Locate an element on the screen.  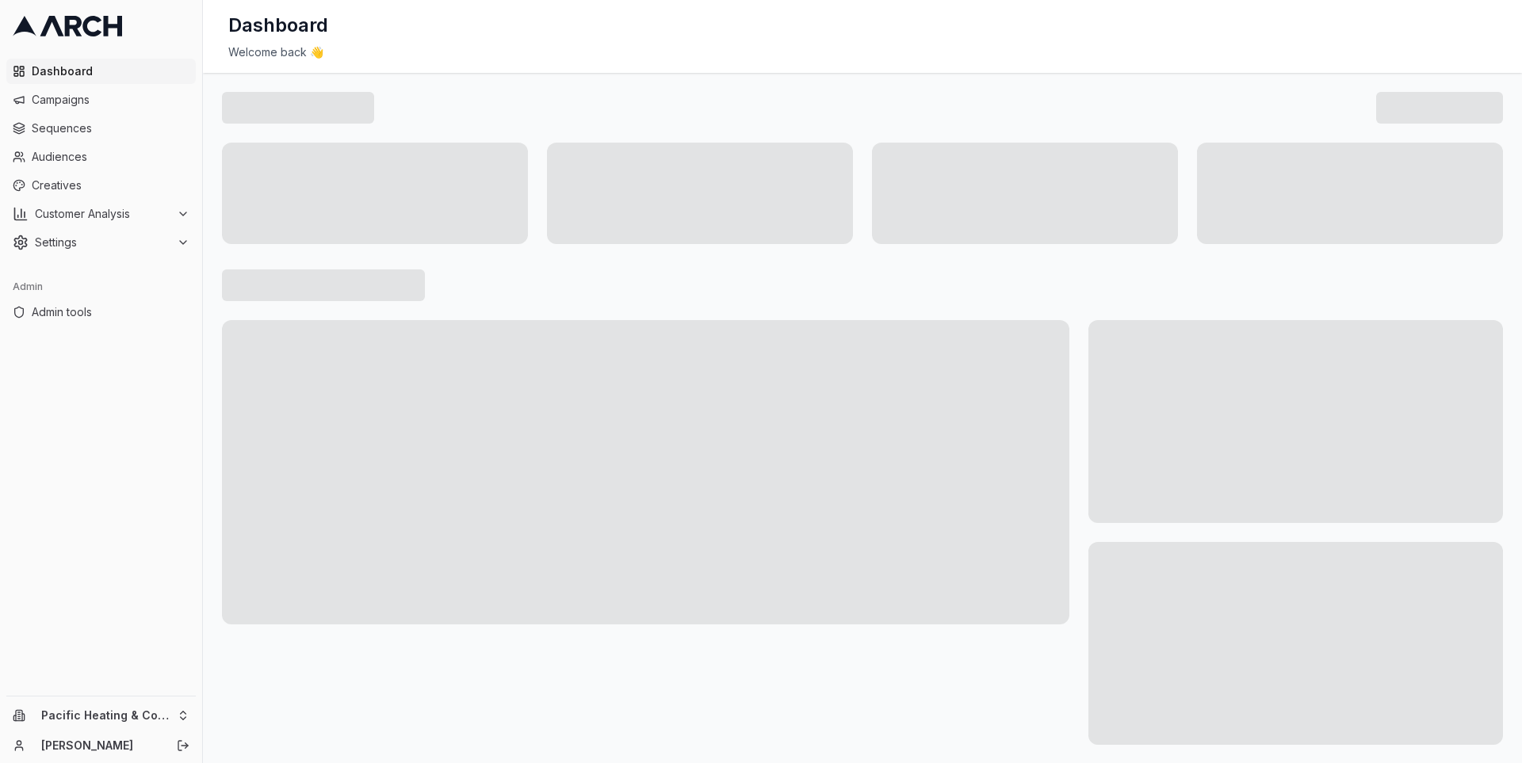
span: Sequences is located at coordinates (110, 128).